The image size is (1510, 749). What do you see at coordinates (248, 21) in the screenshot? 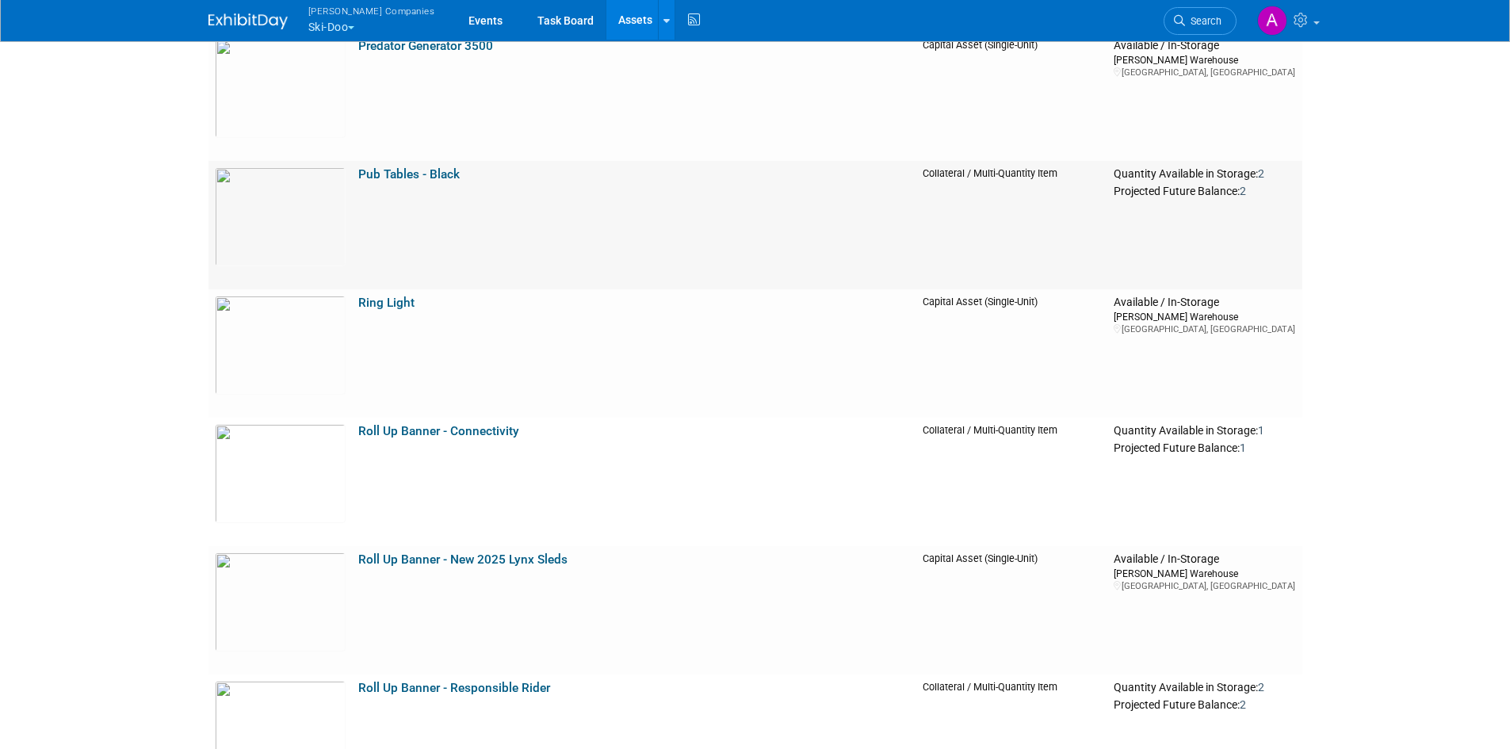
I see `img: ExhibitDay` at bounding box center [248, 21].